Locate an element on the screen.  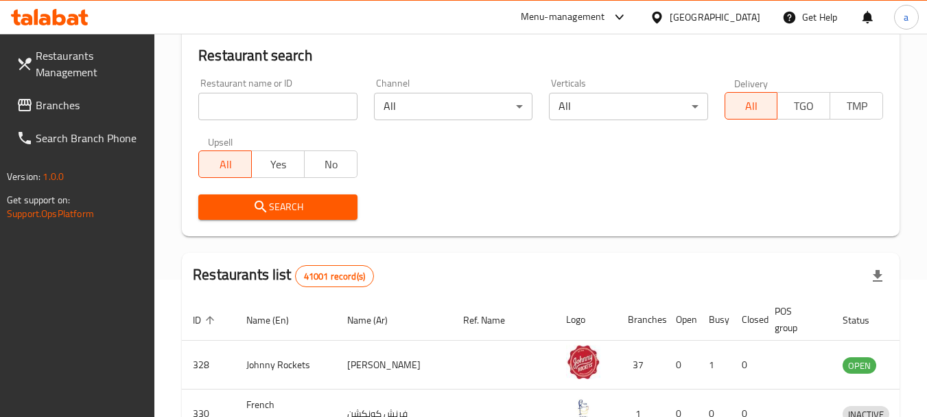
span: Restaurants Management is located at coordinates (90, 64).